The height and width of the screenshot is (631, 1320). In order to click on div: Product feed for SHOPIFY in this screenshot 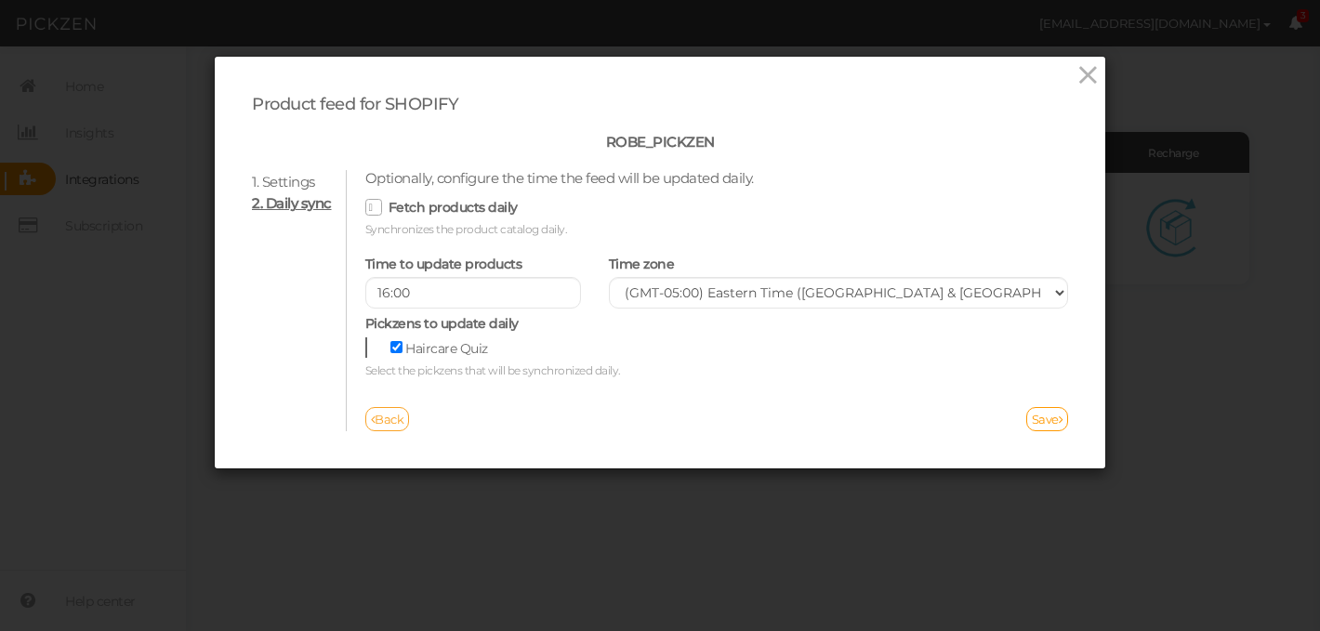, I will do `click(660, 104)`.